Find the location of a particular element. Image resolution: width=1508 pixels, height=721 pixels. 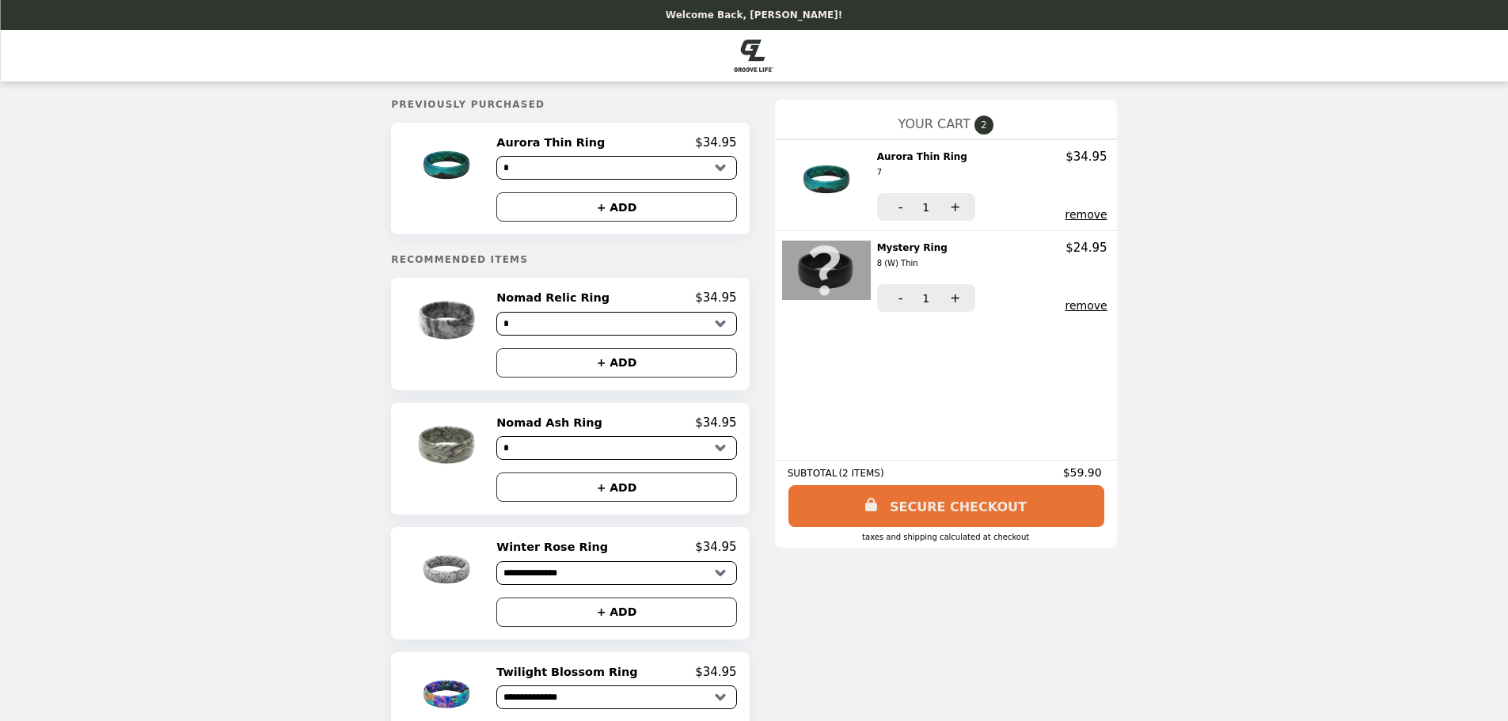

h2: Twilight Blossom Ring is located at coordinates (570, 672).